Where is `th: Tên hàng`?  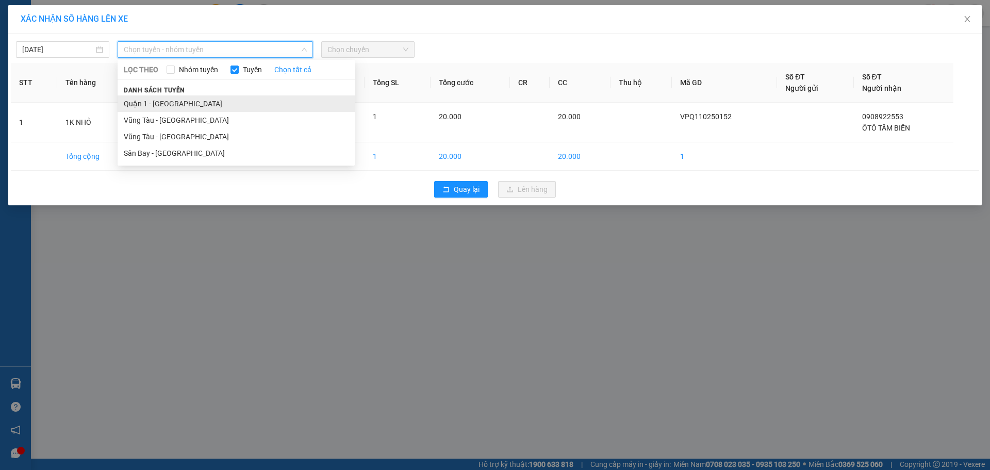
th: Tên hàng is located at coordinates (96, 82).